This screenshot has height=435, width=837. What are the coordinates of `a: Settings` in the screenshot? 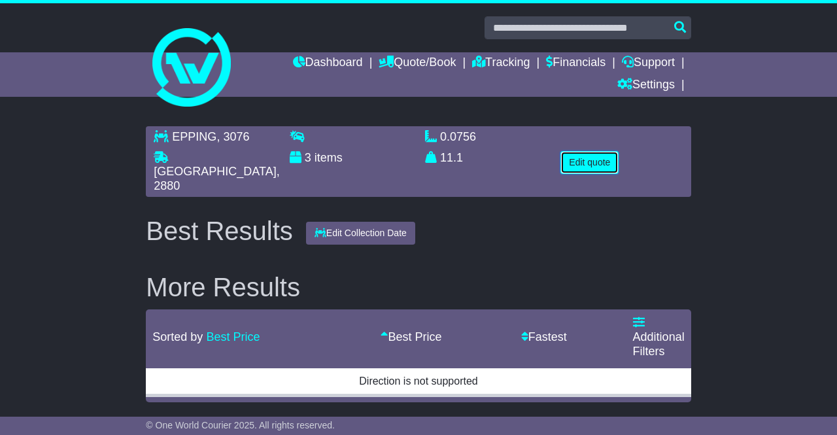 It's located at (646, 86).